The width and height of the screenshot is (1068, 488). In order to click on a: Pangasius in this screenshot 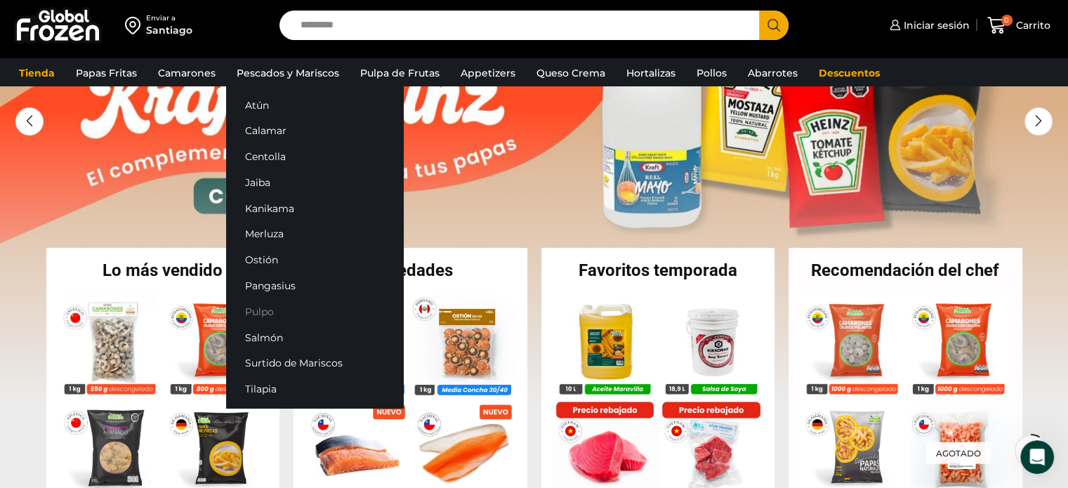, I will do `click(314, 286)`.